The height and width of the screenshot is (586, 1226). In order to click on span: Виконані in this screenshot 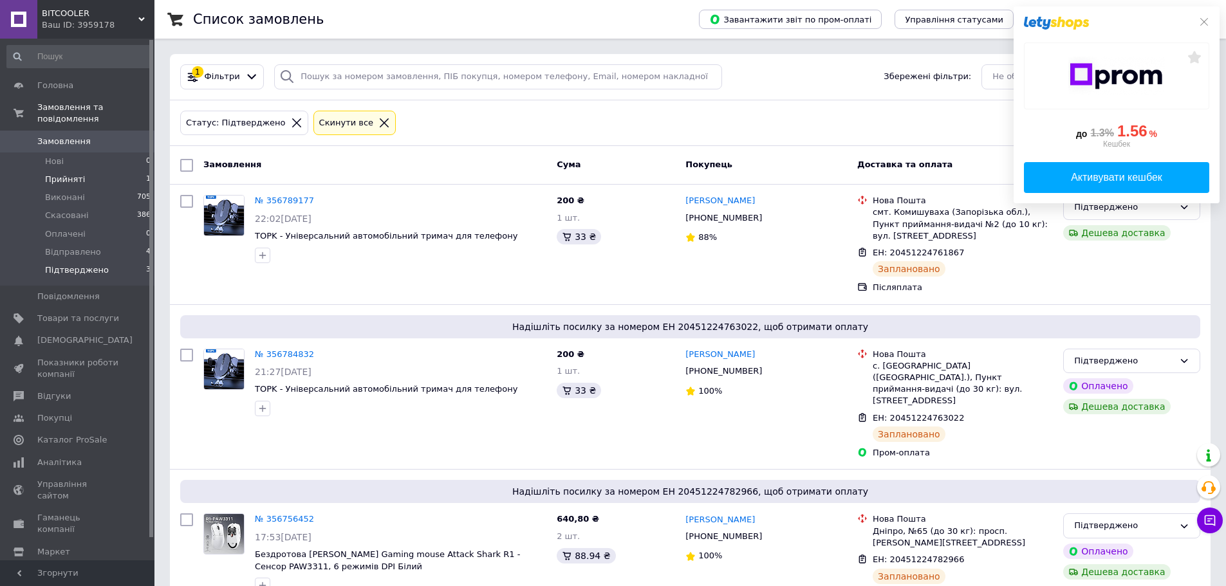, I will do `click(65, 198)`.